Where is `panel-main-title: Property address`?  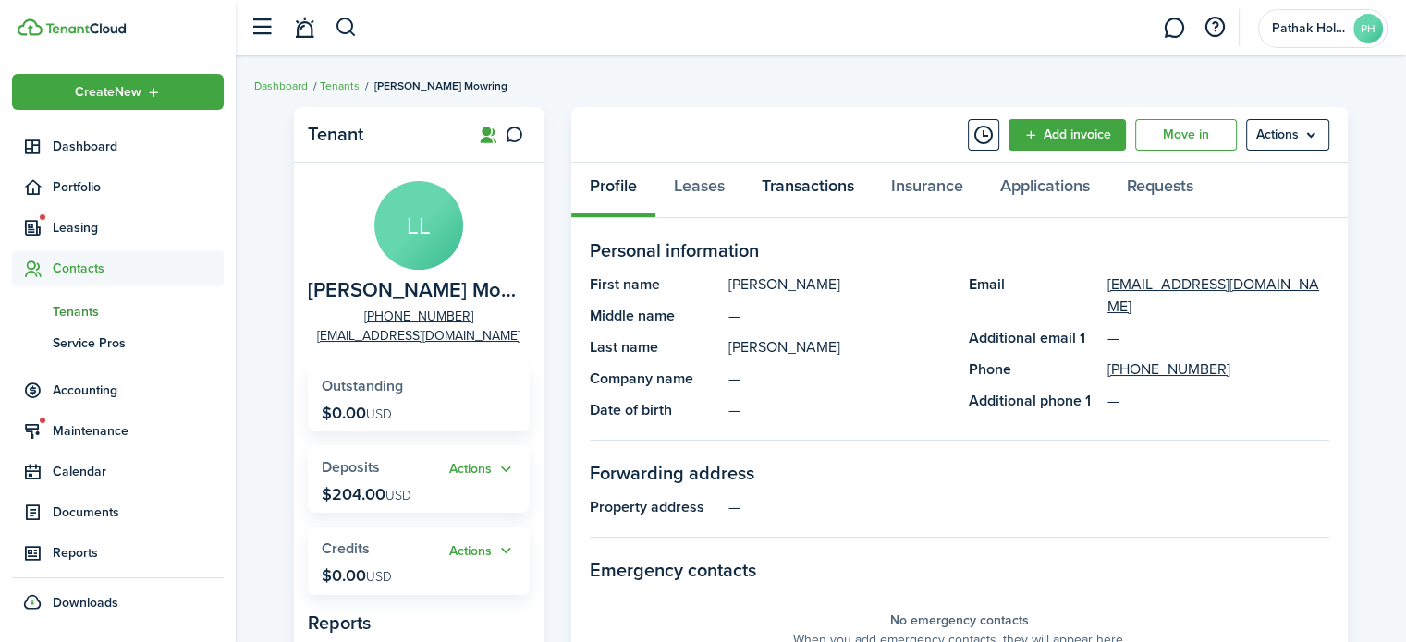 panel-main-title: Property address is located at coordinates (654, 507).